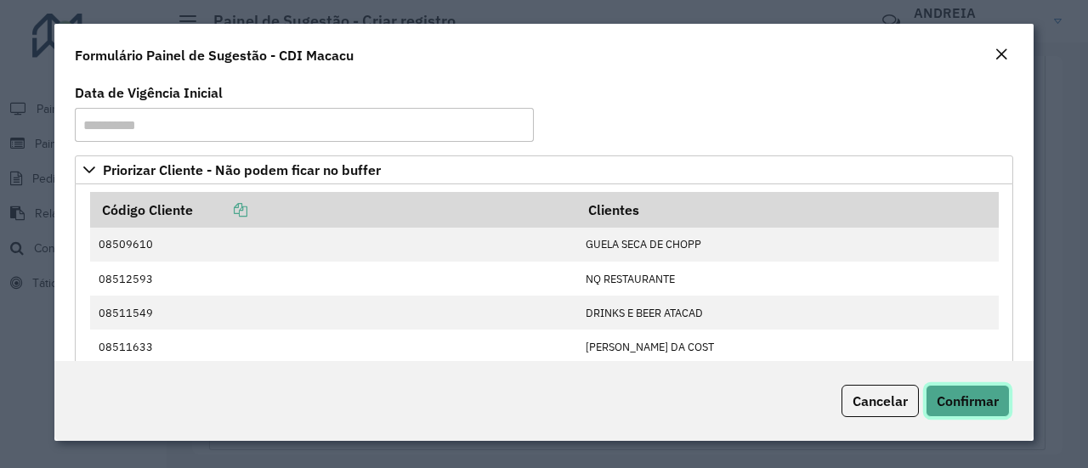 This screenshot has width=1088, height=468. Describe the element at coordinates (333, 245) in the screenshot. I see `td: 08509610` at that location.